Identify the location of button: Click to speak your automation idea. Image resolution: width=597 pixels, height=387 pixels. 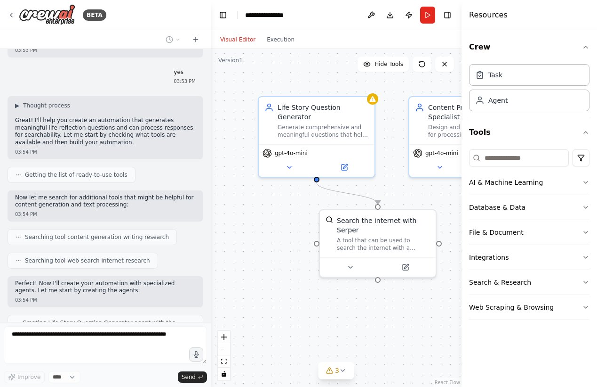
(196, 354).